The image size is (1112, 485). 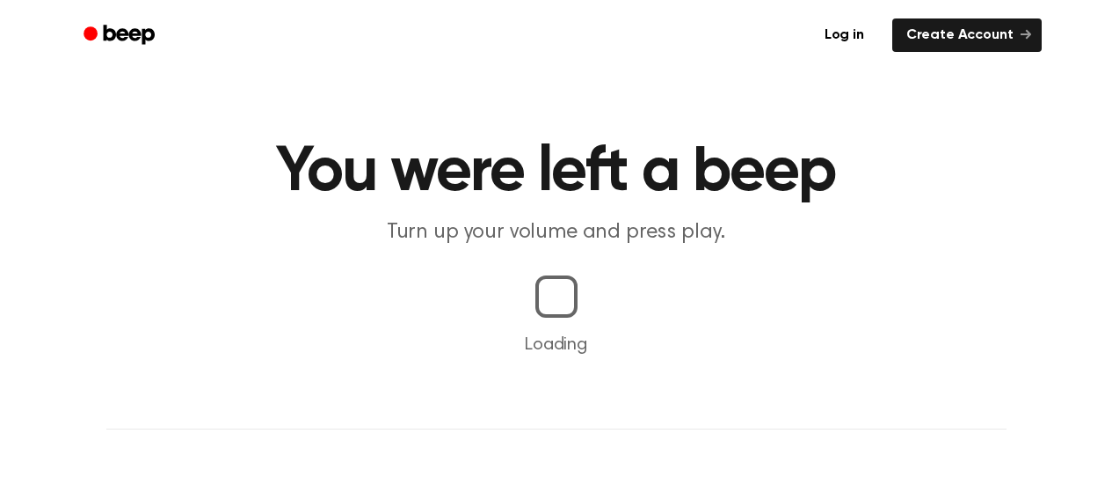 I want to click on p: Loading, so click(x=556, y=345).